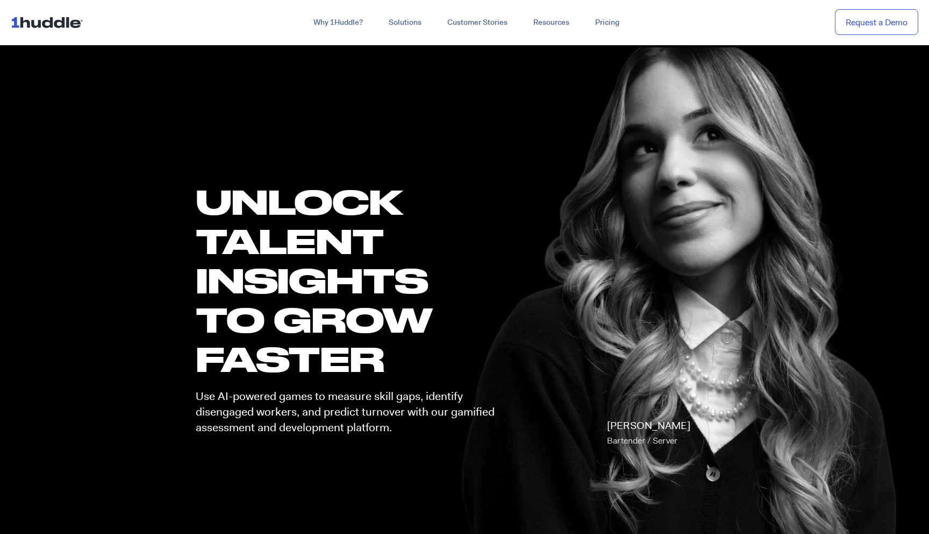 This screenshot has height=534, width=929. I want to click on p: Use AI-powered games to measure skill gaps, identify disengaged workers, and predict turnover wit..., so click(358, 412).